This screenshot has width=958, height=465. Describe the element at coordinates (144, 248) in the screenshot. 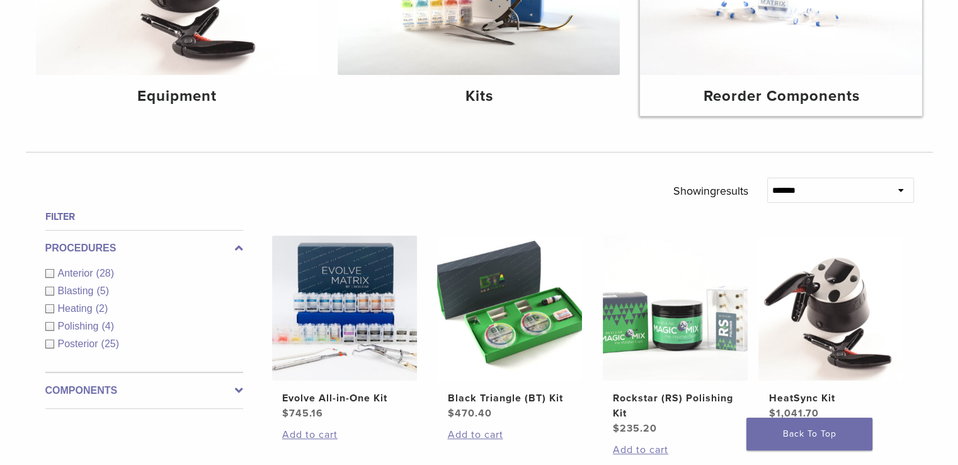

I see `label: Procedures` at that location.